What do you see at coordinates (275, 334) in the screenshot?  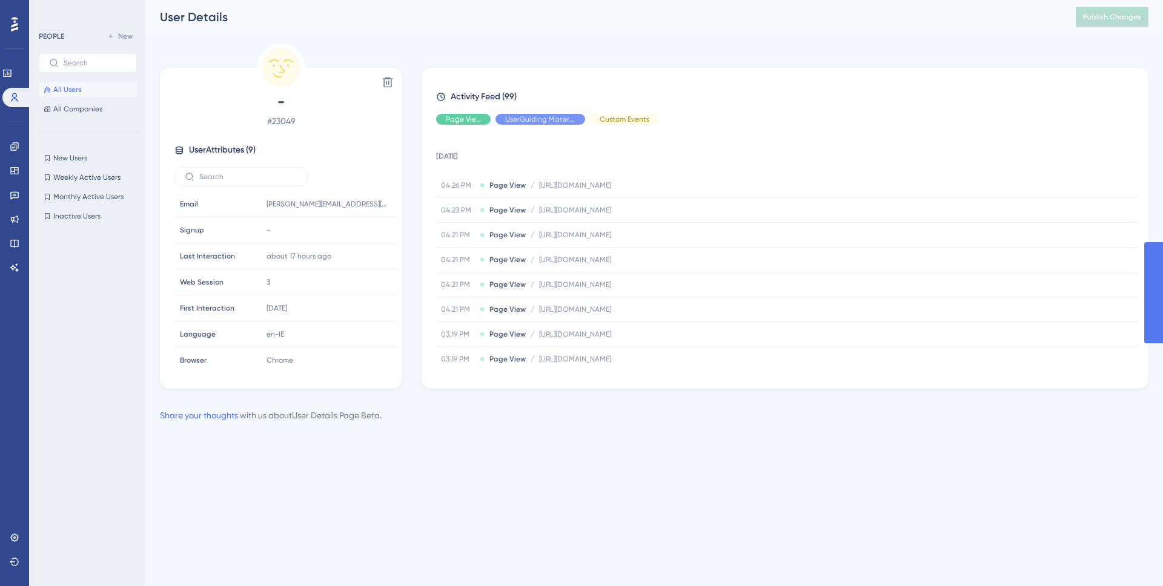 I see `span: en-IE` at bounding box center [275, 334].